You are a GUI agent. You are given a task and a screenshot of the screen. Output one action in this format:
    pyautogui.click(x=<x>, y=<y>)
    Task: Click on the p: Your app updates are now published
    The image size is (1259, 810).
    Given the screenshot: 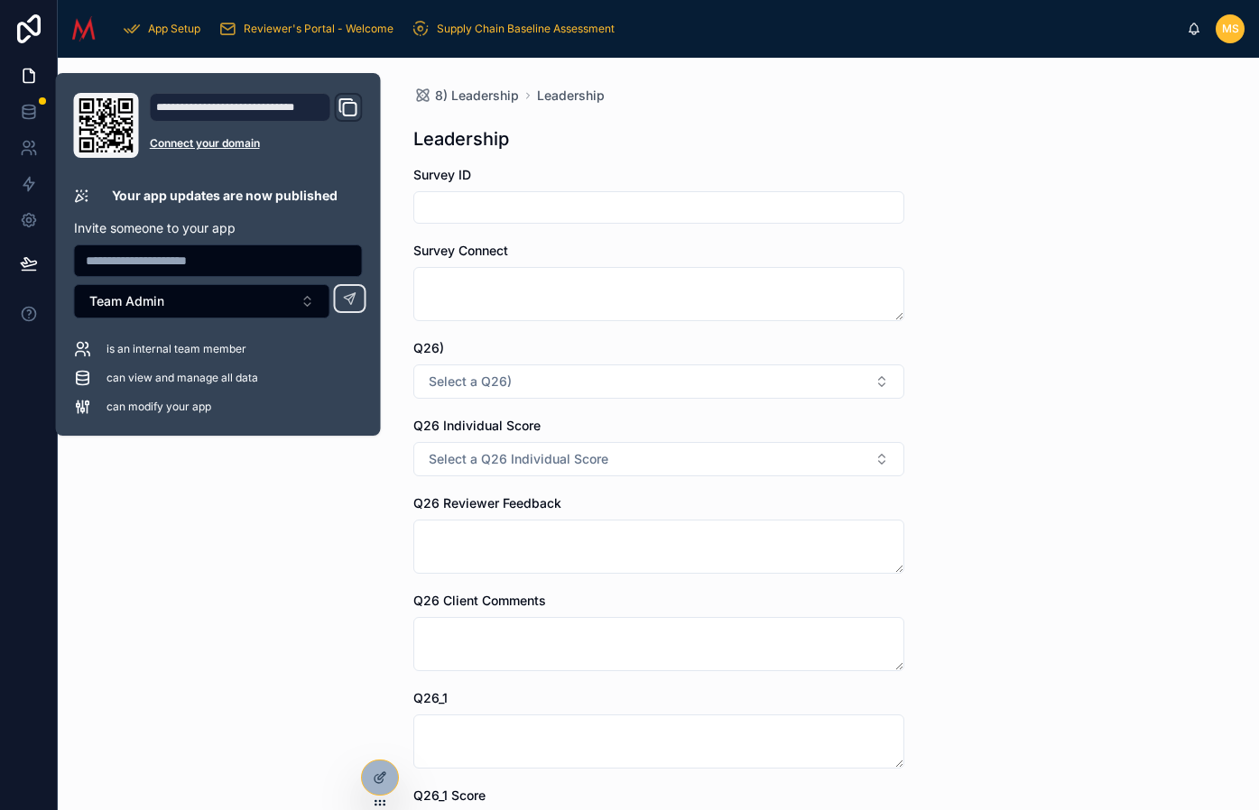 What is the action you would take?
    pyautogui.click(x=225, y=196)
    